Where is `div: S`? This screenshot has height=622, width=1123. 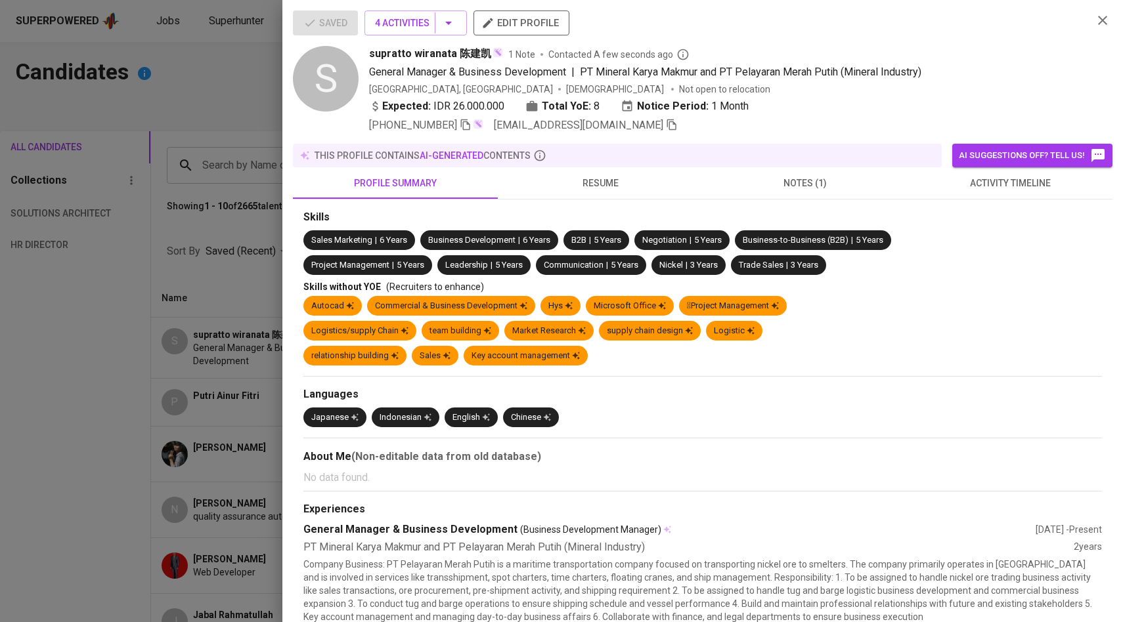
div: S is located at coordinates (326, 79).